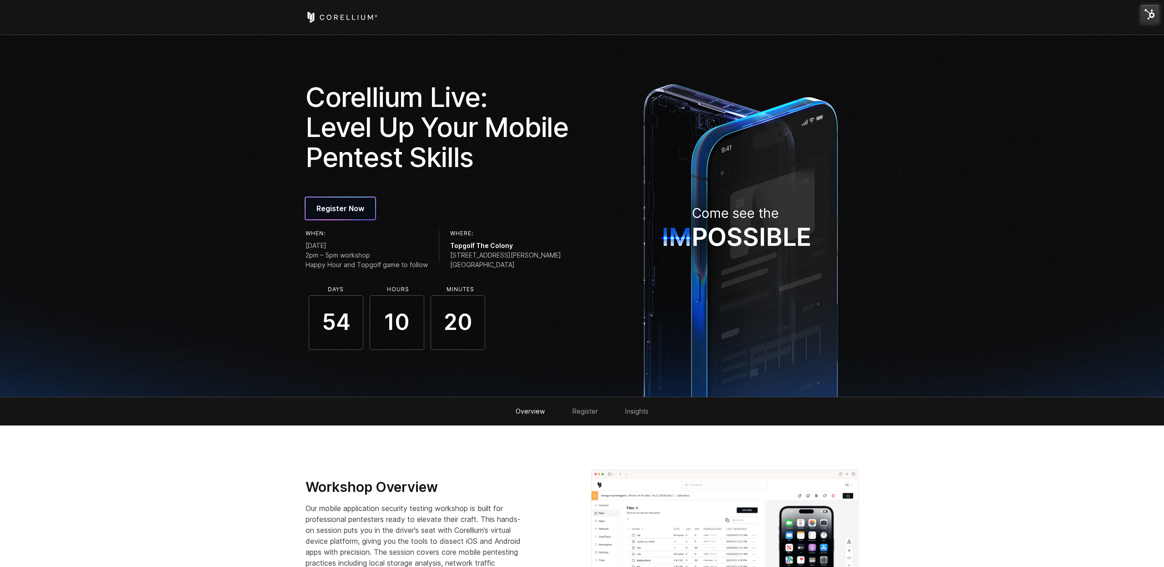  What do you see at coordinates (342, 17) in the screenshot?
I see `a: Corellium Home` at bounding box center [342, 17].